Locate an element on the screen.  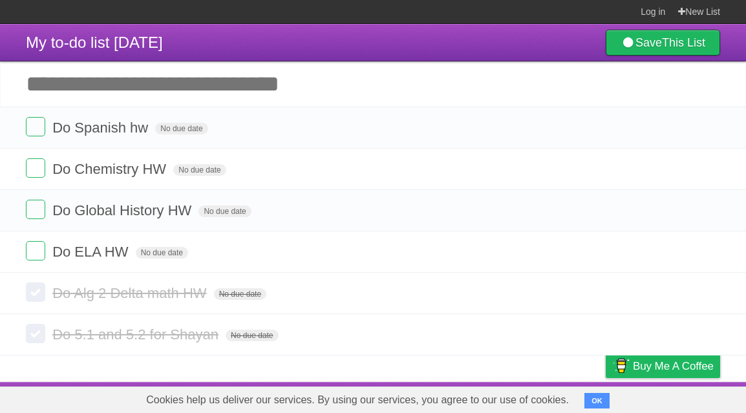
span: Do Chemistry HW is located at coordinates (111, 169).